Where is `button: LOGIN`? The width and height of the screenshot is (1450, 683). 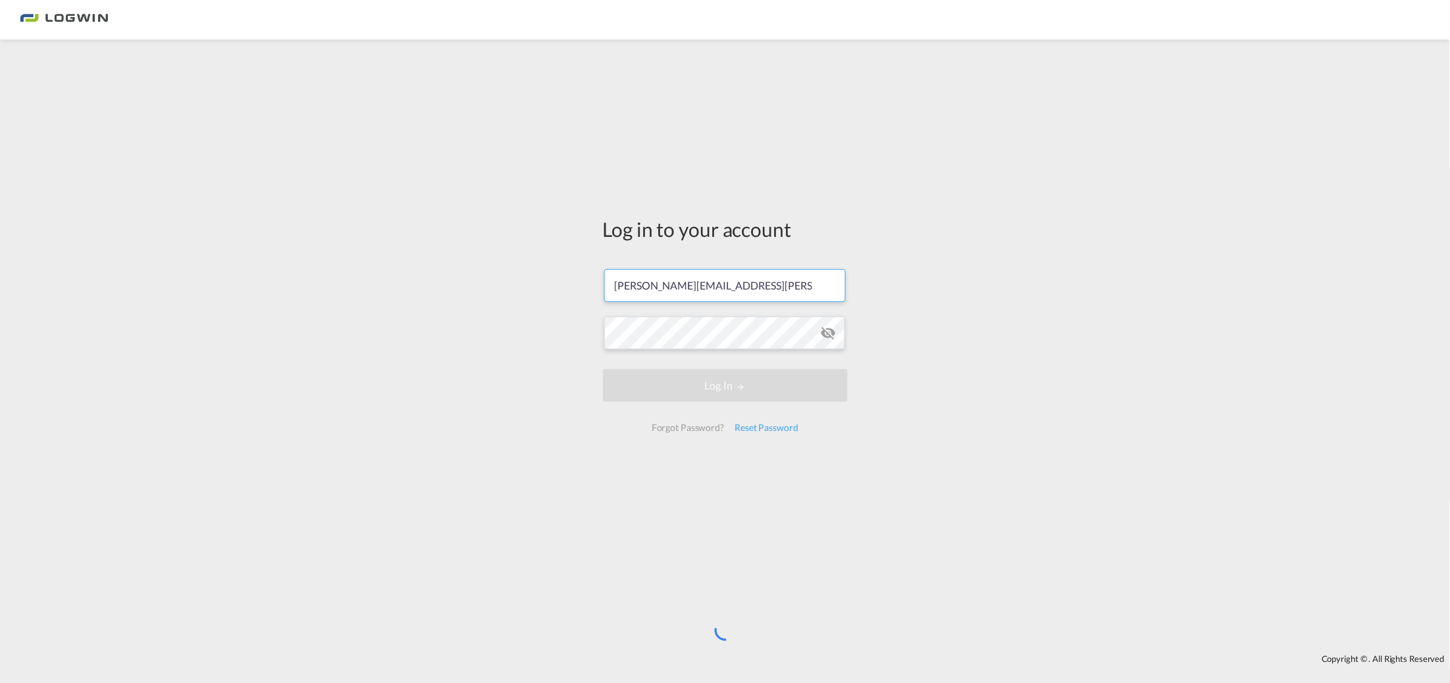 button: LOGIN is located at coordinates (725, 386).